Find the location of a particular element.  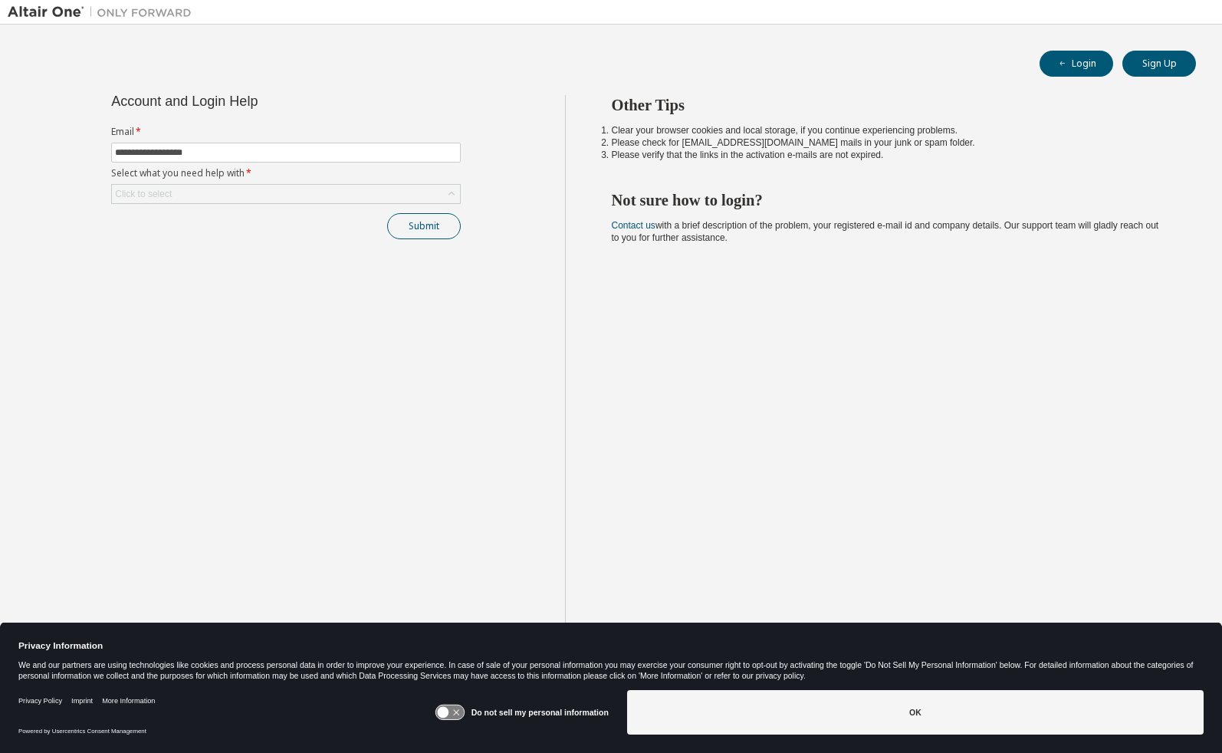

a: Contact us is located at coordinates (633, 225).